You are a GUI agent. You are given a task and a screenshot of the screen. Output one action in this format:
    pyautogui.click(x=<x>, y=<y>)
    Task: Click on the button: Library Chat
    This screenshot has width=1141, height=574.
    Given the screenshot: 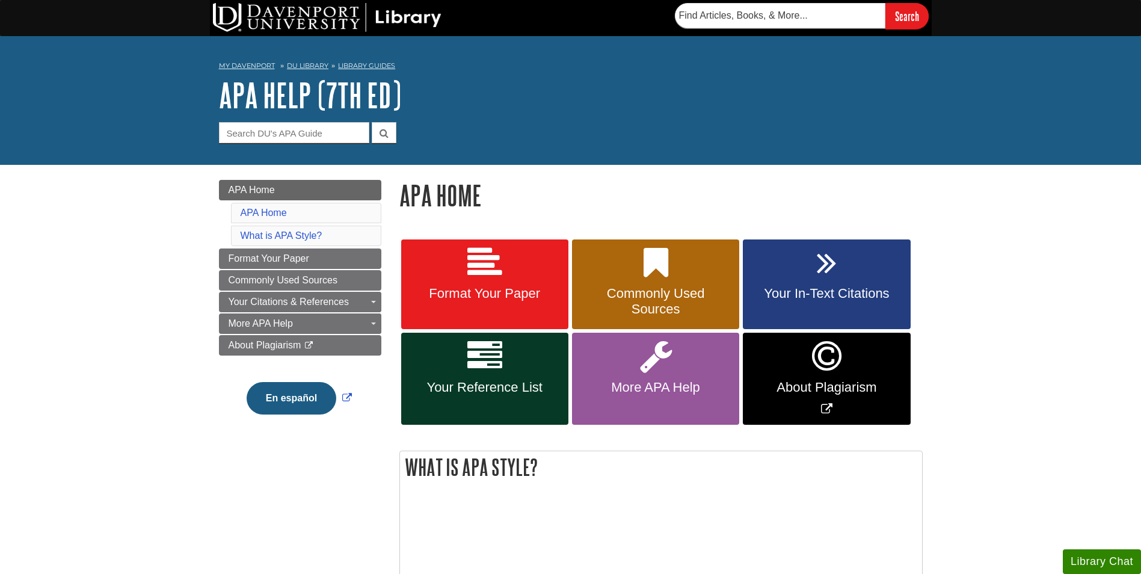 What is the action you would take?
    pyautogui.click(x=1102, y=561)
    